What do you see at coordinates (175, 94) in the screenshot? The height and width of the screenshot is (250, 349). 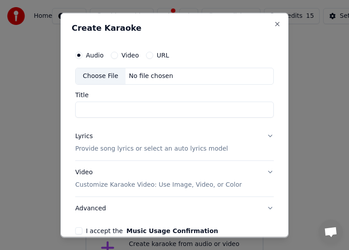 I see `label: Title` at bounding box center [175, 94].